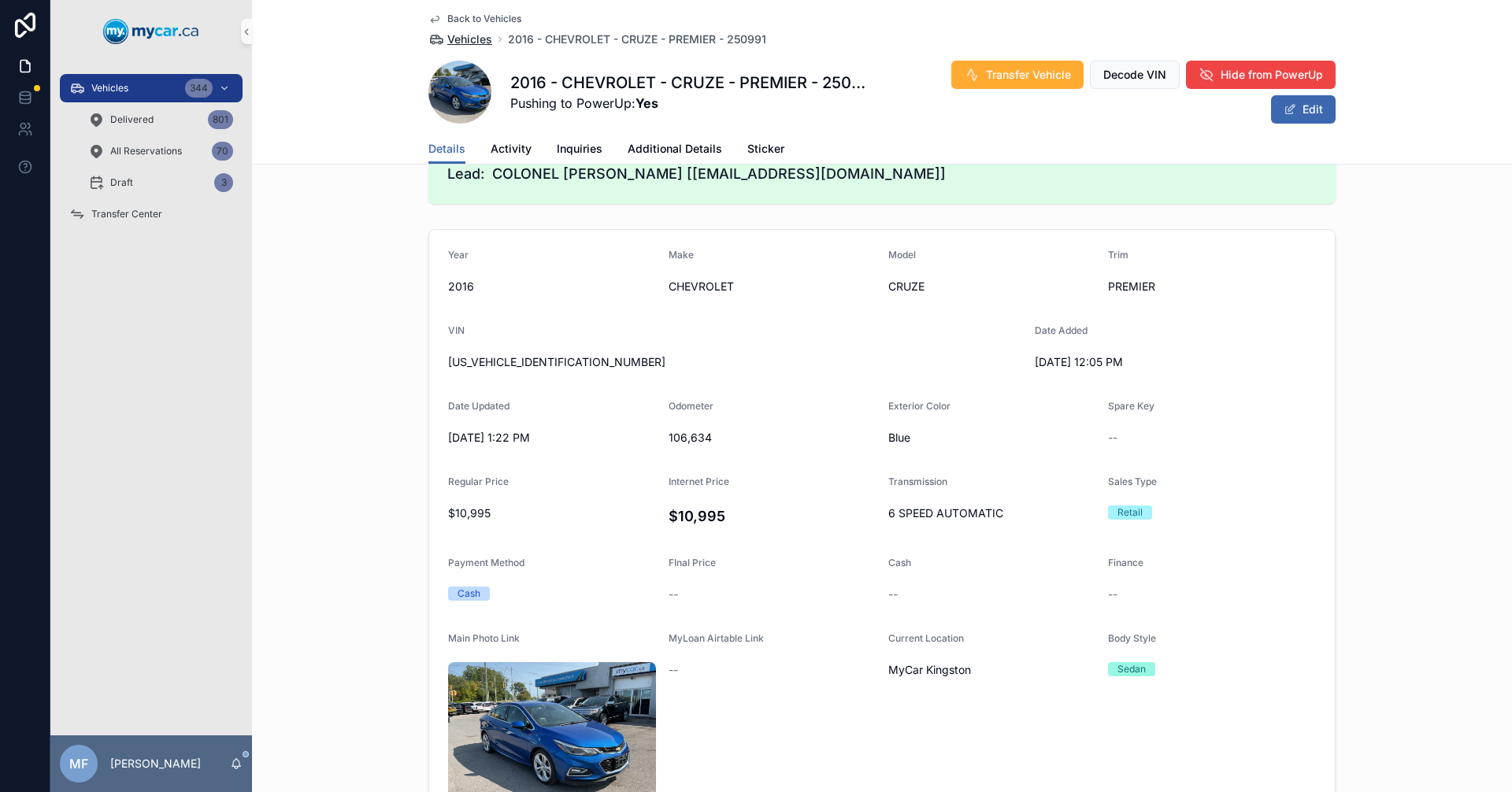 The width and height of the screenshot is (1512, 792). I want to click on button: Edit, so click(1304, 109).